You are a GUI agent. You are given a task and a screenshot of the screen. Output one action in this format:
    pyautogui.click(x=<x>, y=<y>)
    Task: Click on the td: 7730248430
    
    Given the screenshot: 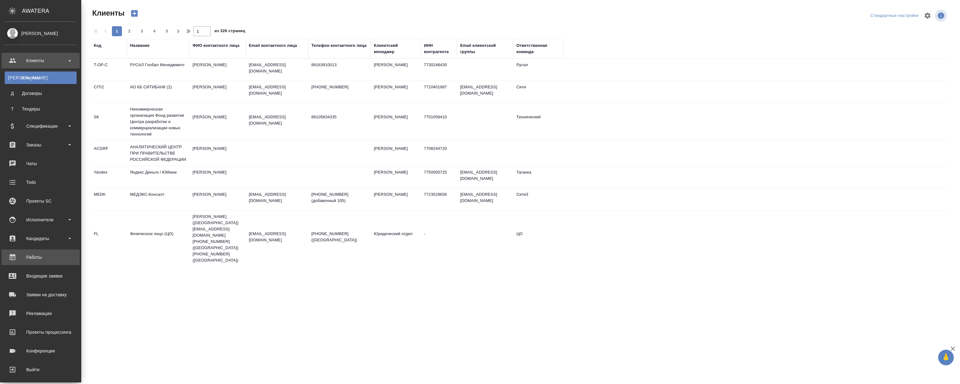 What is the action you would take?
    pyautogui.click(x=439, y=70)
    